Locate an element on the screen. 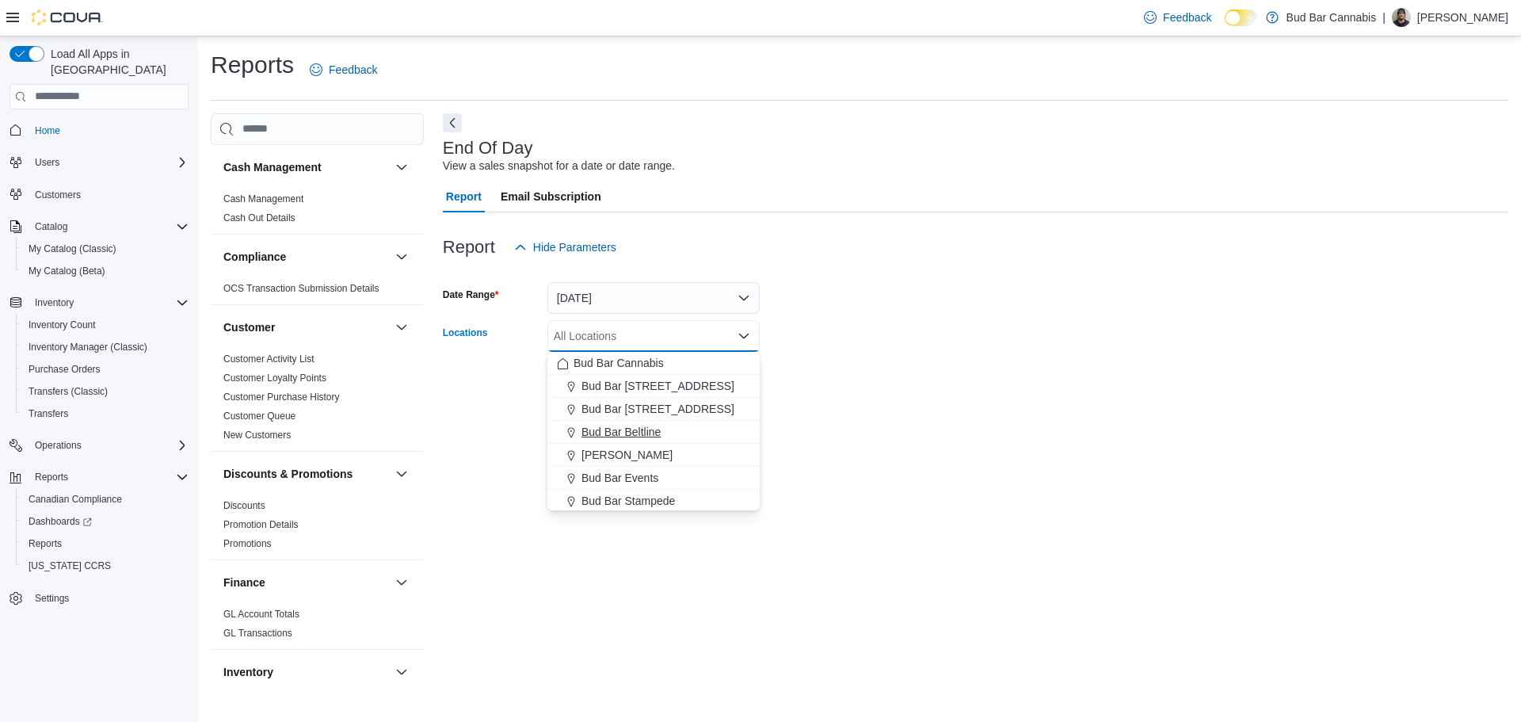 The width and height of the screenshot is (1521, 722). a: Customer Queue is located at coordinates (259, 416).